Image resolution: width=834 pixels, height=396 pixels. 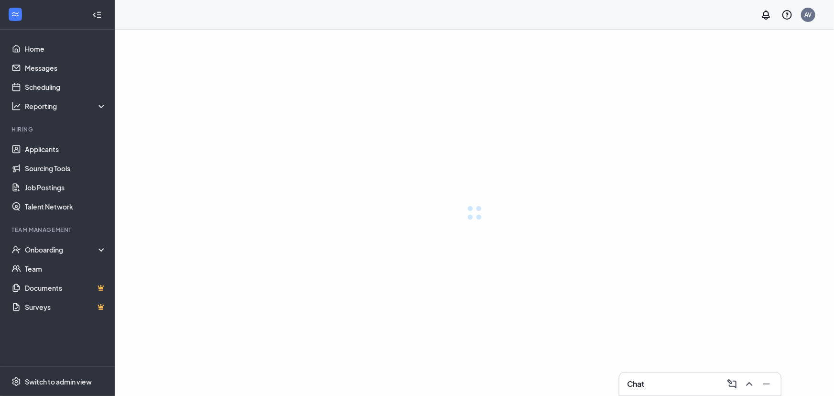 What do you see at coordinates (66, 288) in the screenshot?
I see `a: DocumentsCrown` at bounding box center [66, 288].